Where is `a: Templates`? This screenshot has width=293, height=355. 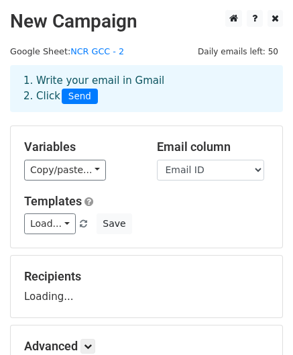
a: Templates is located at coordinates (53, 201).